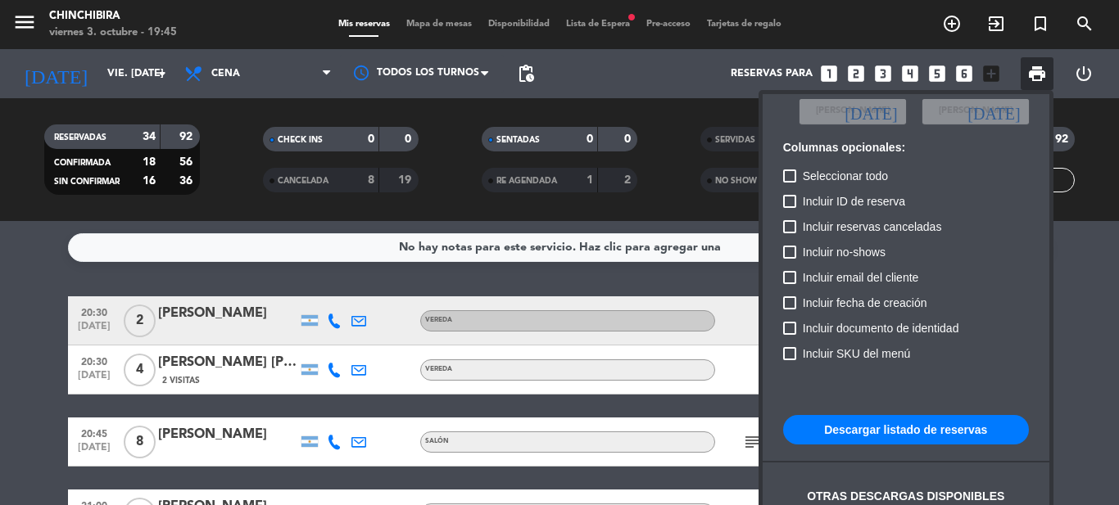  Describe the element at coordinates (861, 278) in the screenshot. I see `span: Incluir email del cliente` at that location.